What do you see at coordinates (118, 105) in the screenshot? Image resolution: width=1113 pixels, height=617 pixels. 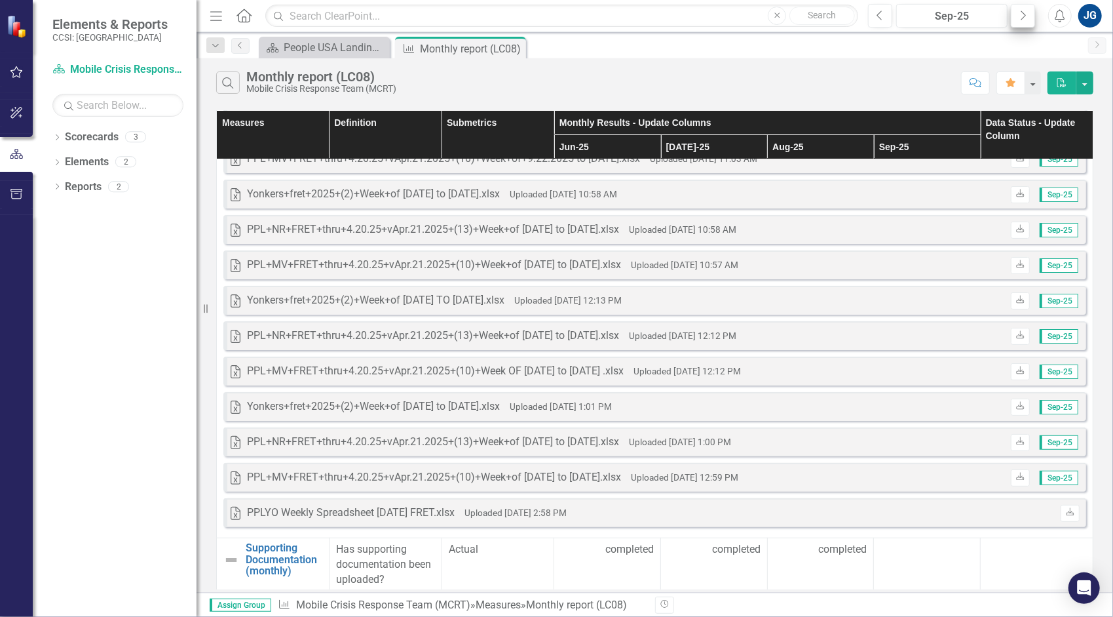 I see `input: Search Below...` at bounding box center [118, 105].